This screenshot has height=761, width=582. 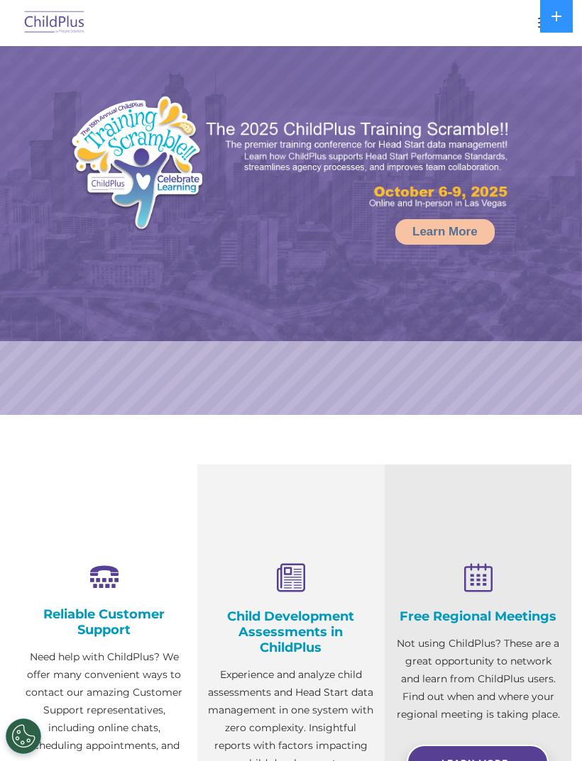 What do you see at coordinates (104, 622) in the screenshot?
I see `h4: Reliable Customer Support` at bounding box center [104, 622].